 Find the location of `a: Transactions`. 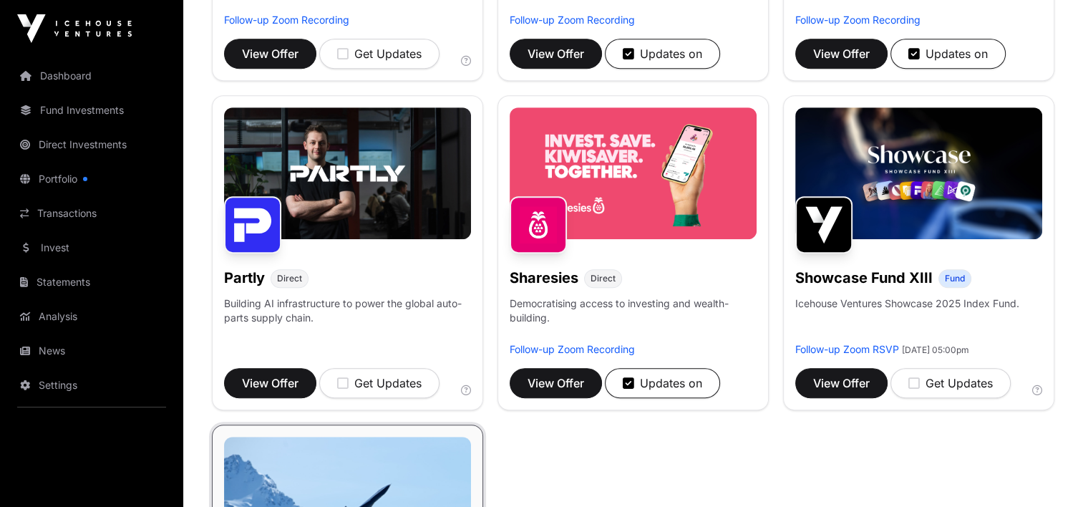

a: Transactions is located at coordinates (92, 213).